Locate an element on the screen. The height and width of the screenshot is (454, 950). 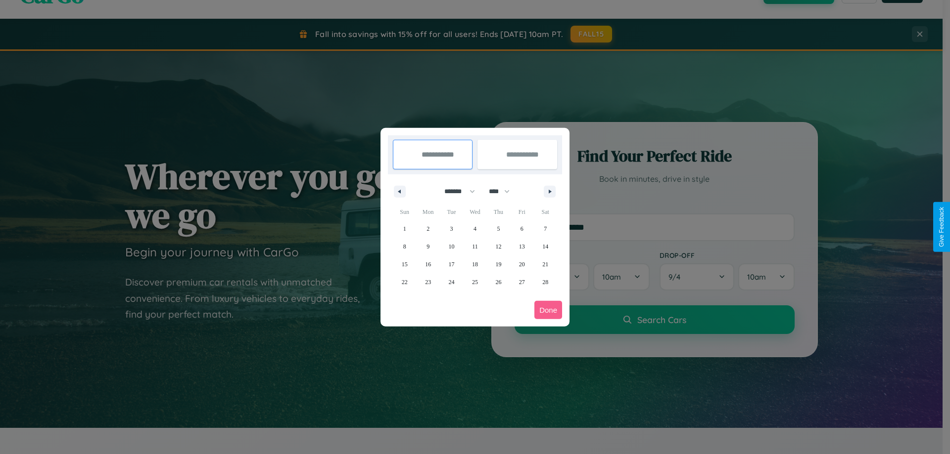
button: 18 is located at coordinates (474, 265).